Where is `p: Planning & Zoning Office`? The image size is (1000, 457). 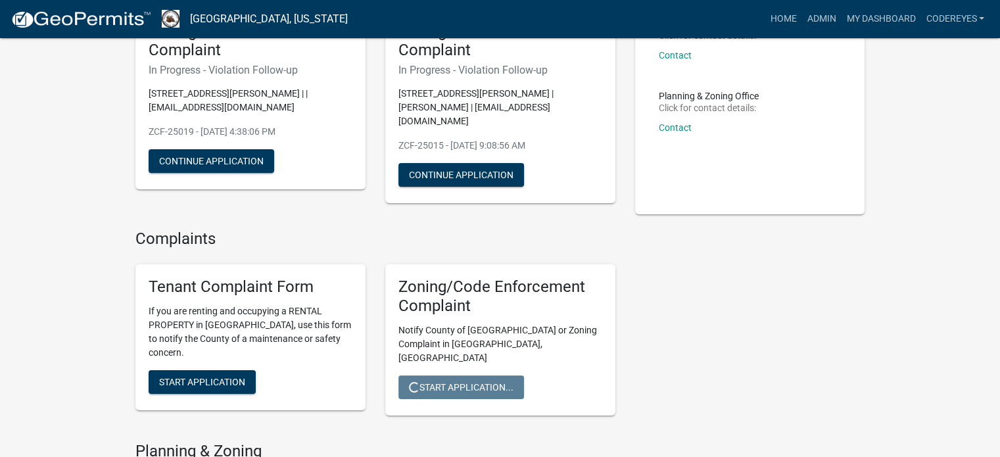
p: Planning & Zoning Office is located at coordinates (708, 96).